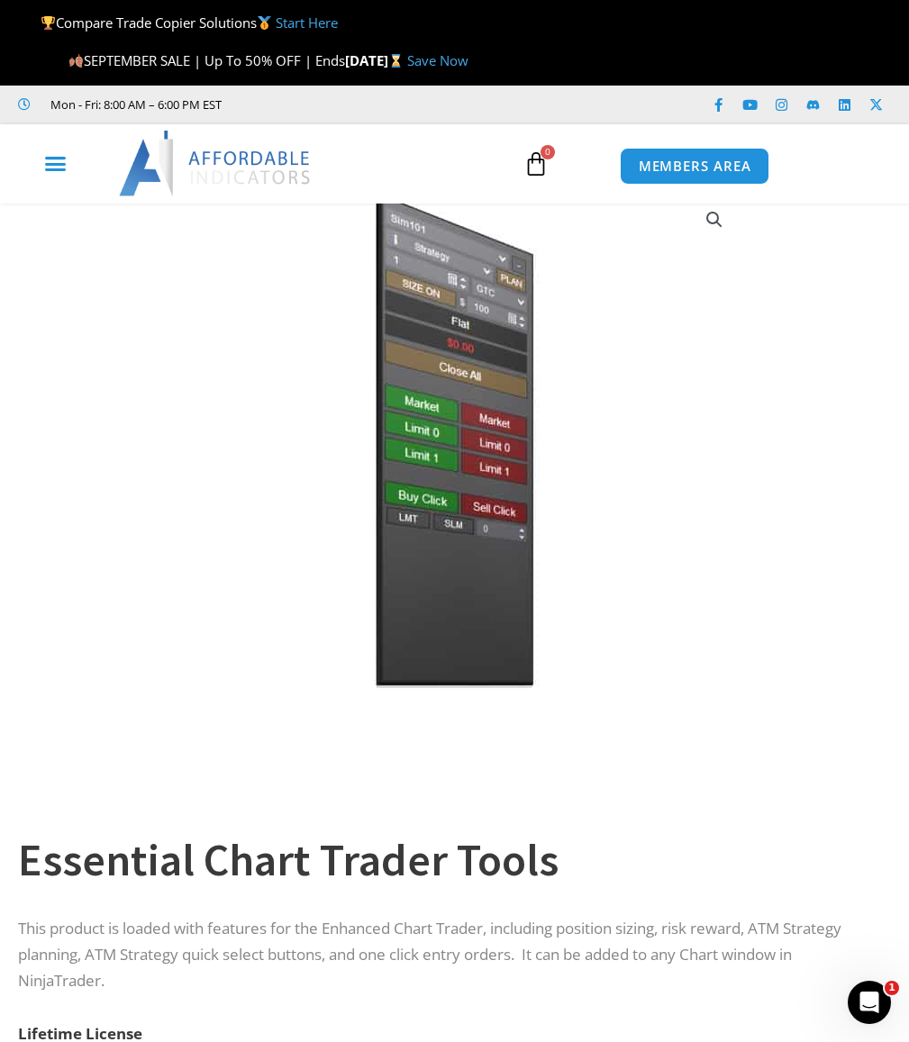 This screenshot has height=1042, width=909. I want to click on h1: Essential Chart Trader Tools, so click(445, 860).